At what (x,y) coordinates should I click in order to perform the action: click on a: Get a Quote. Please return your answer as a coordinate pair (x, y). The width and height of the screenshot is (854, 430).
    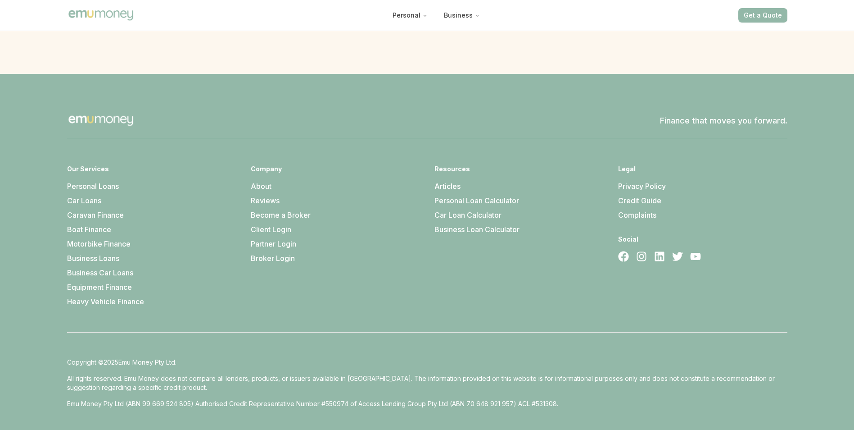
    Looking at the image, I should click on (763, 15).